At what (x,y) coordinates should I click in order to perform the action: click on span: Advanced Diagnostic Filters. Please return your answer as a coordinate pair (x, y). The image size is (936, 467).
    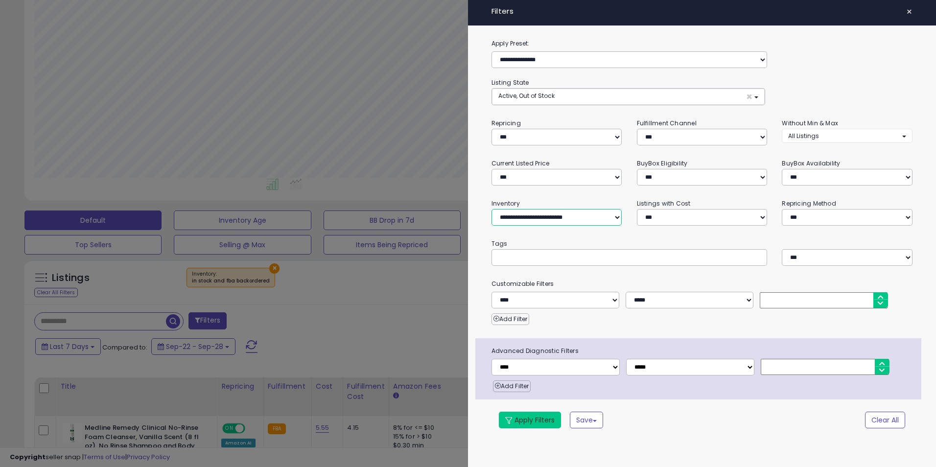
    Looking at the image, I should click on (703, 351).